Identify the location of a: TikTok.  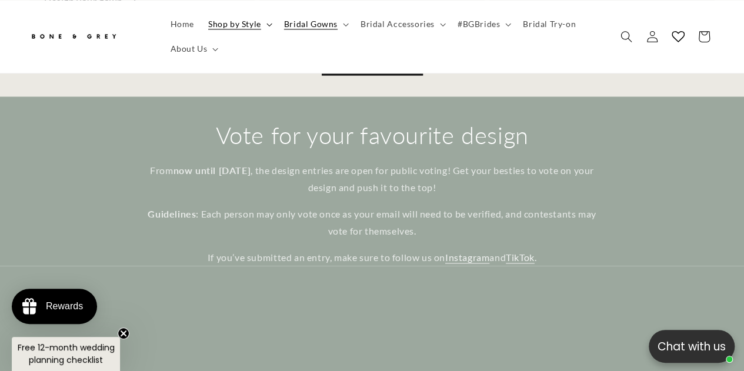
(520, 257).